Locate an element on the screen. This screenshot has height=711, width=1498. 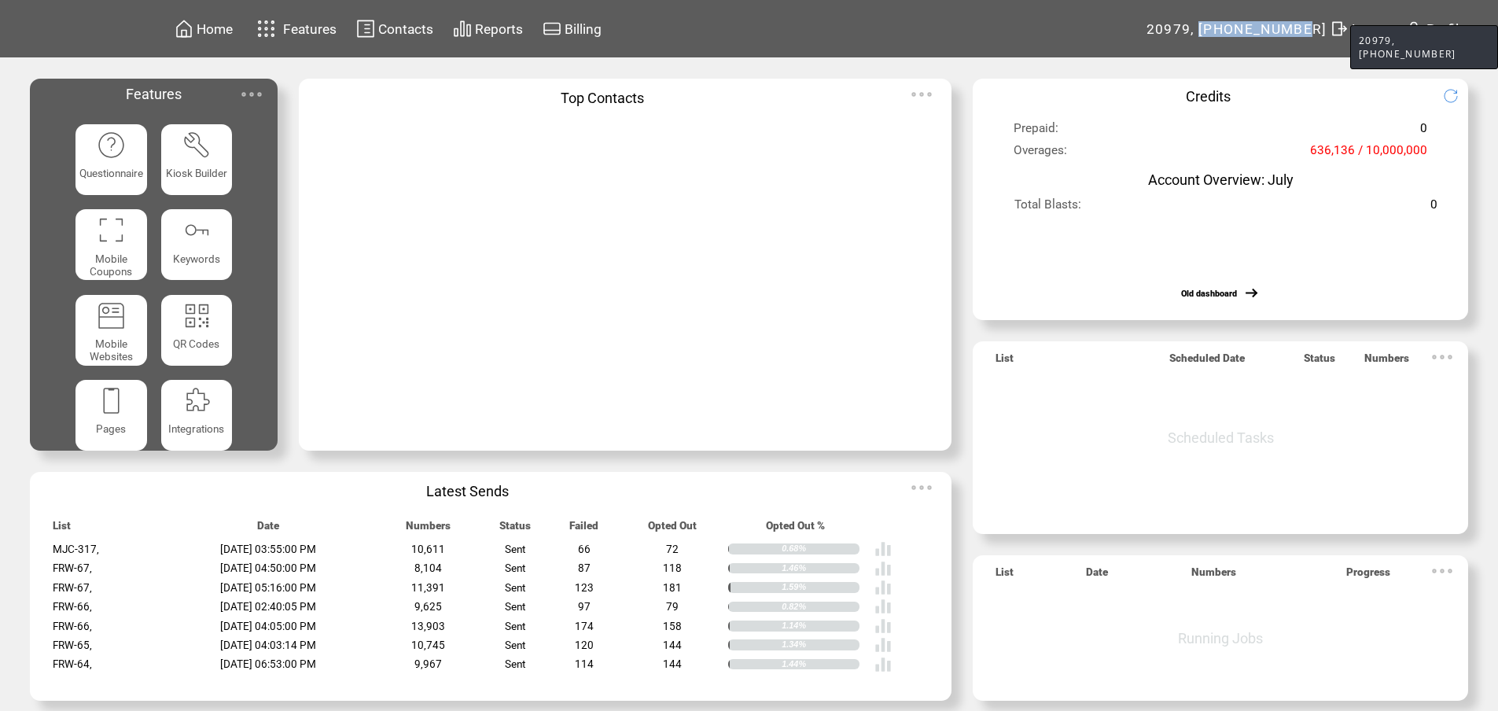
span: 636,136 / 10,000,000 is located at coordinates (1369, 154).